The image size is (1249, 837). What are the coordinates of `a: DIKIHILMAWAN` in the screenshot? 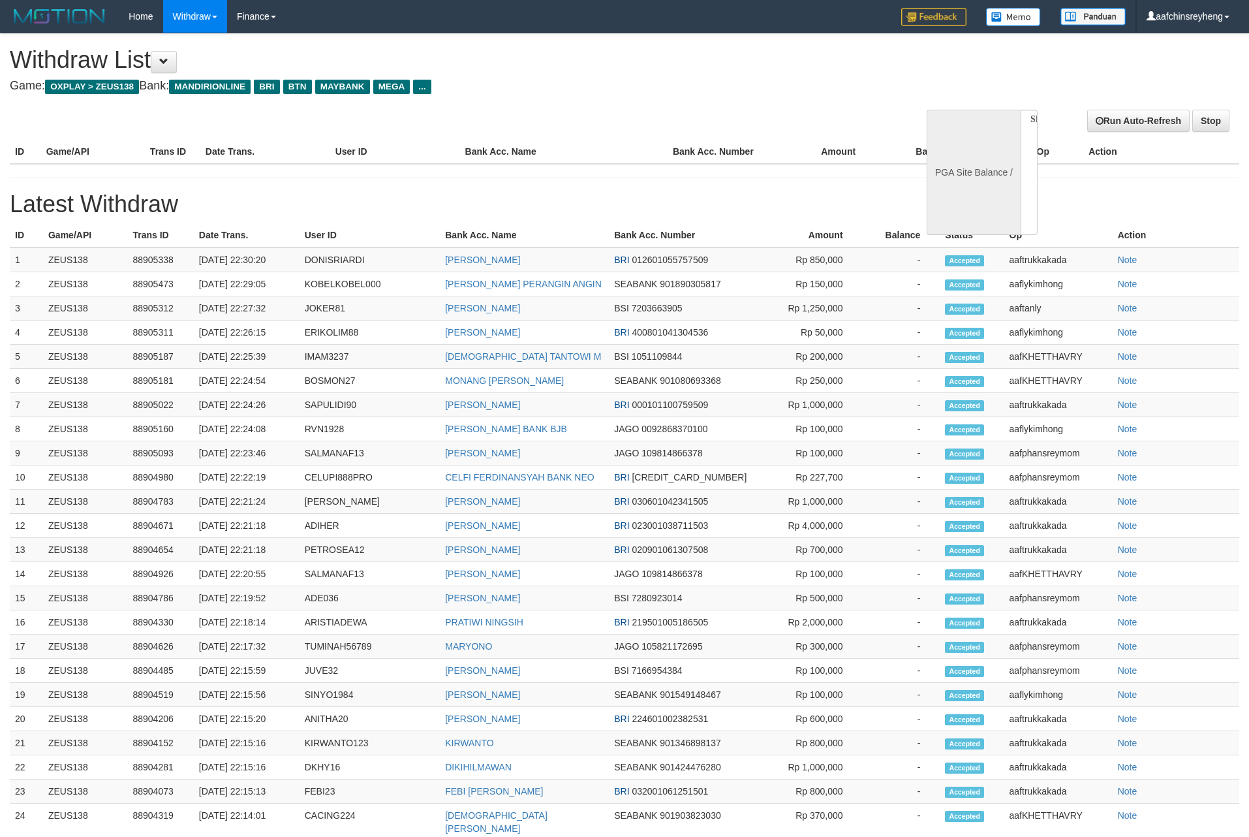 It's located at (478, 767).